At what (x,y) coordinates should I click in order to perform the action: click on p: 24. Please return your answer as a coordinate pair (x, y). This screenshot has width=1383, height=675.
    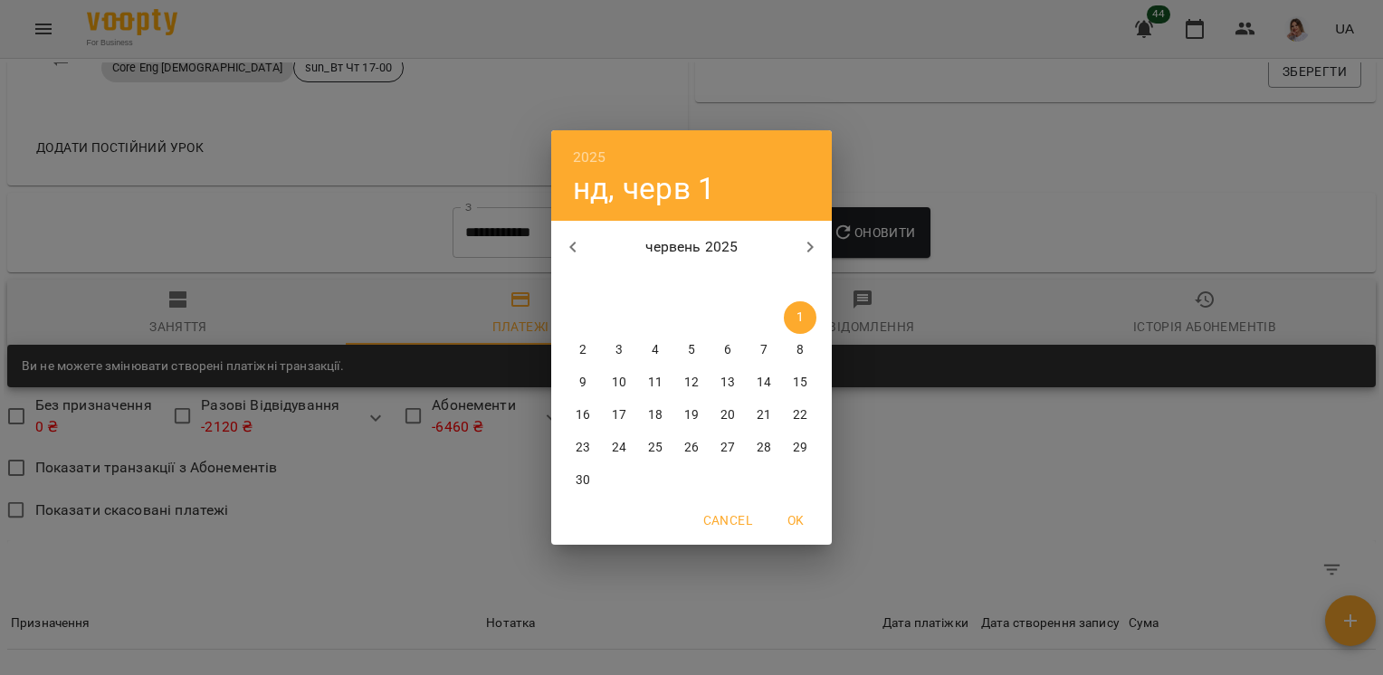
    Looking at the image, I should click on (619, 448).